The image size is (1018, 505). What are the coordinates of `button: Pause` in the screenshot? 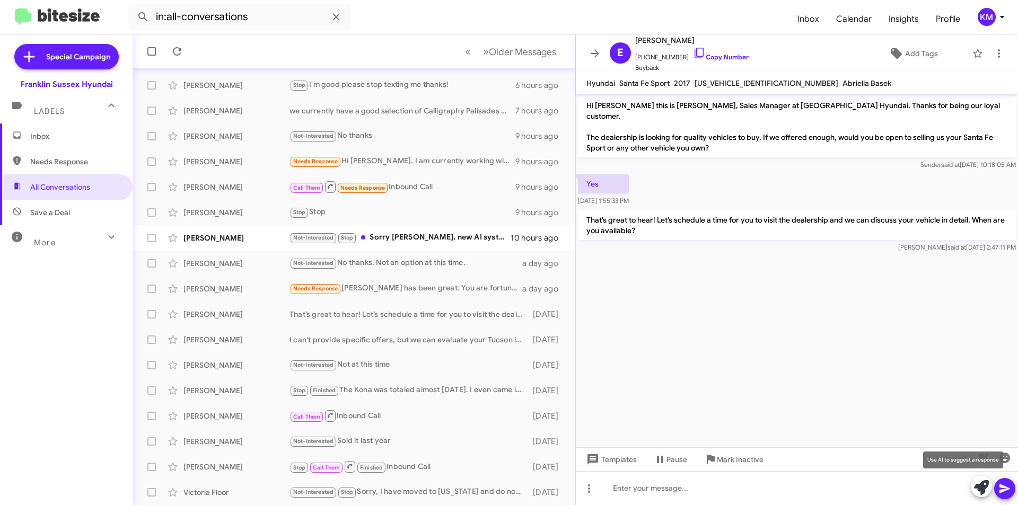 It's located at (670, 460).